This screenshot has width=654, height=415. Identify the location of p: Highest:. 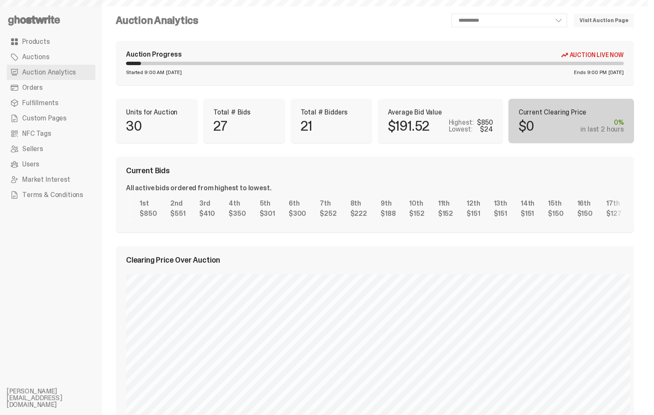
(461, 123).